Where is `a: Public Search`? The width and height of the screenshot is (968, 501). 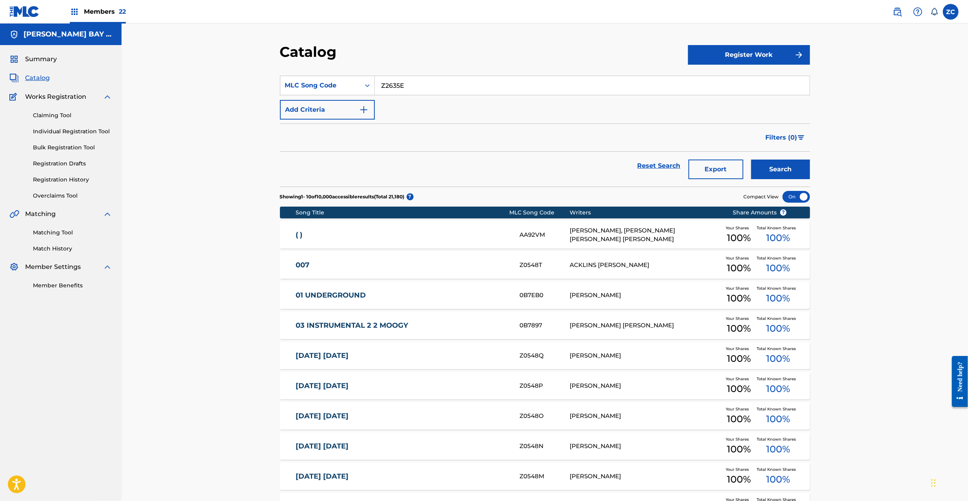
a: Public Search is located at coordinates (897, 12).